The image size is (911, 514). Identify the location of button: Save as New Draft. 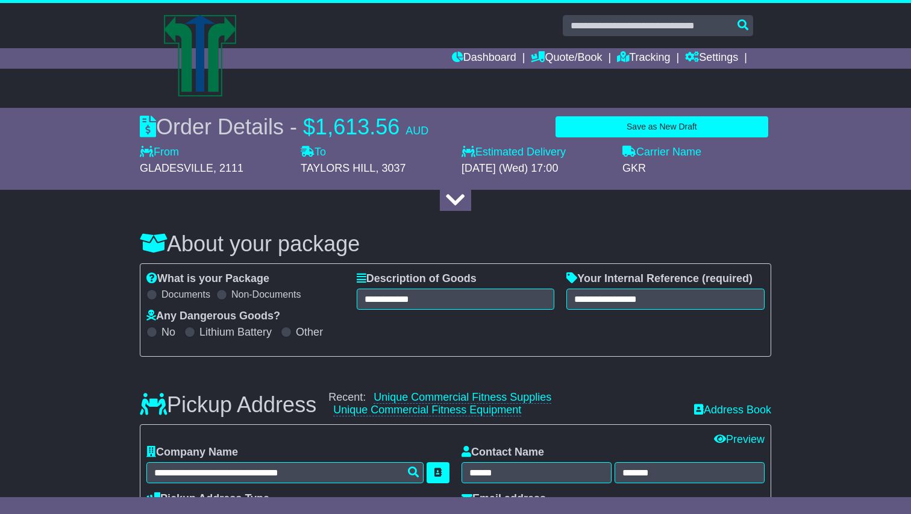
(662, 127).